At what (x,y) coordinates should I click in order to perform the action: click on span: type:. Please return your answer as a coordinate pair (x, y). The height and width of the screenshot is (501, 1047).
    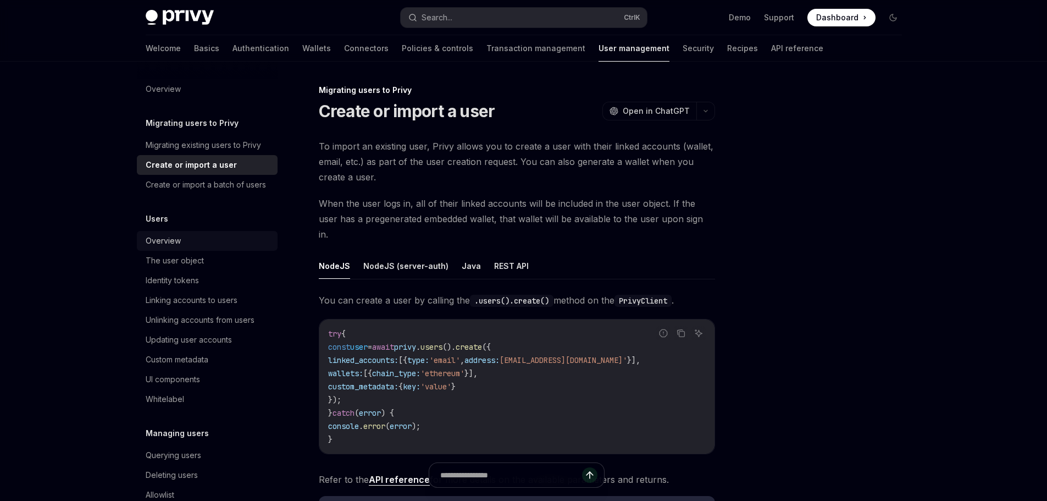
    Looking at the image, I should click on (418, 360).